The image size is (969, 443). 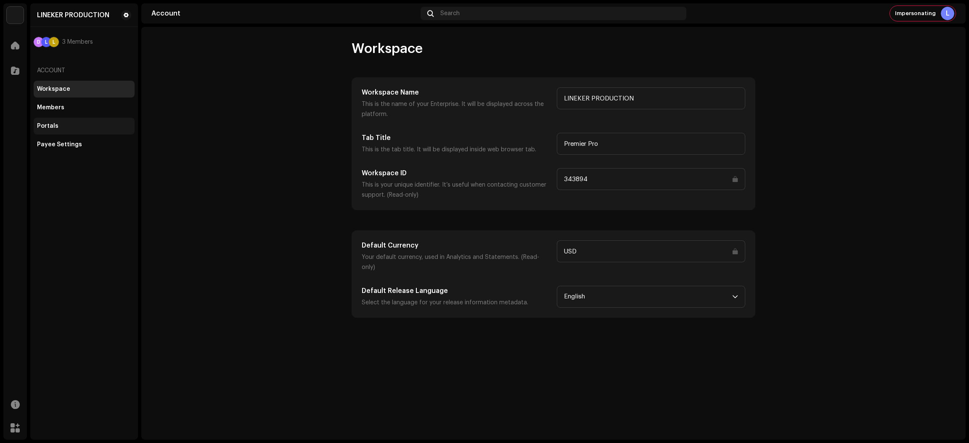 What do you see at coordinates (387, 49) in the screenshot?
I see `span: Workspace` at bounding box center [387, 49].